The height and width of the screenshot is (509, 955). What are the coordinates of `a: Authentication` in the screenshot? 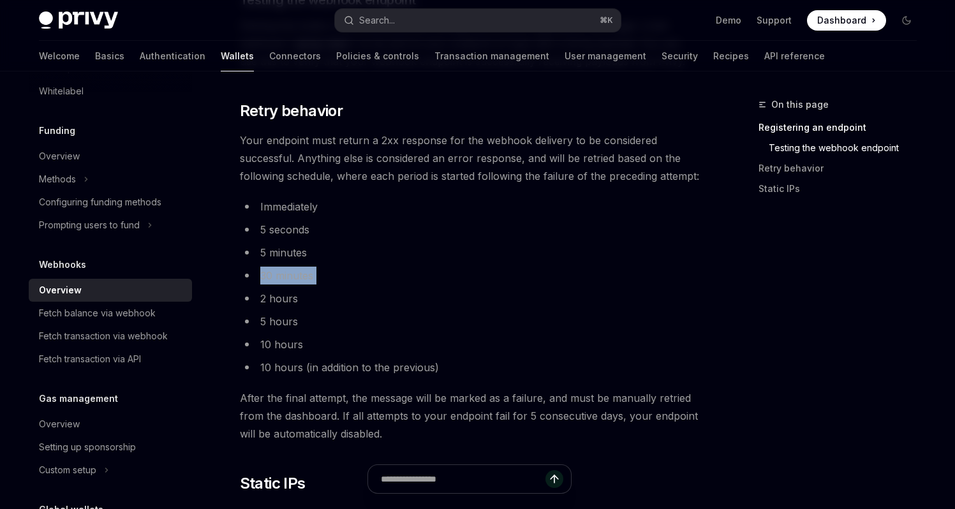 It's located at (172, 56).